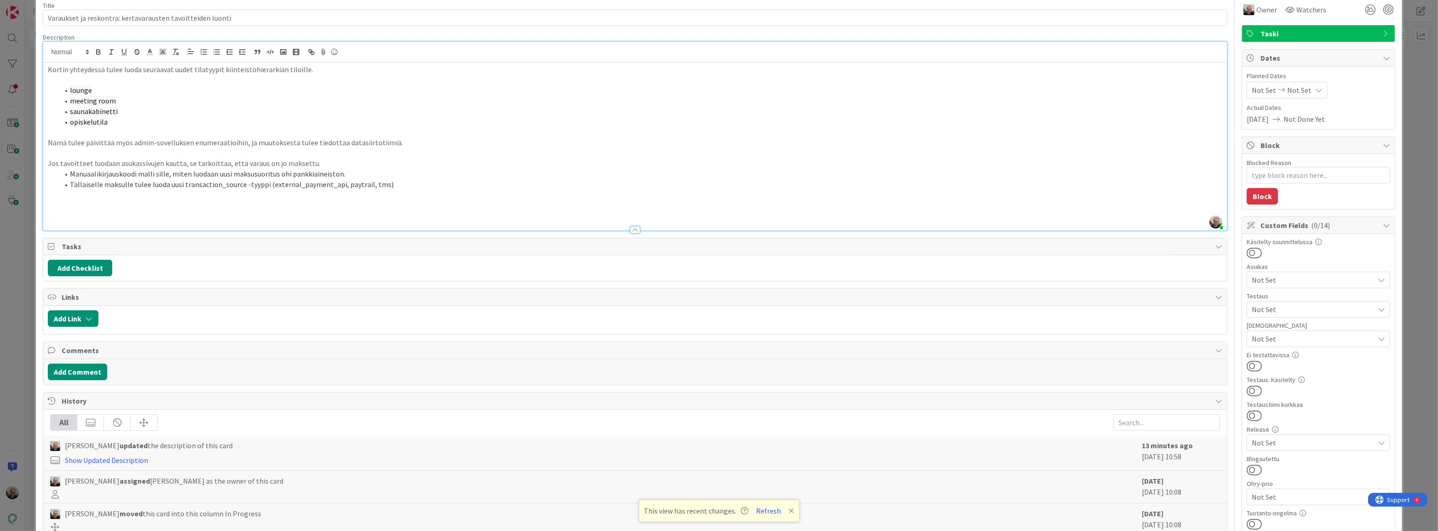 This screenshot has width=1438, height=531. Describe the element at coordinates (636, 246) in the screenshot. I see `span: Tasks` at that location.